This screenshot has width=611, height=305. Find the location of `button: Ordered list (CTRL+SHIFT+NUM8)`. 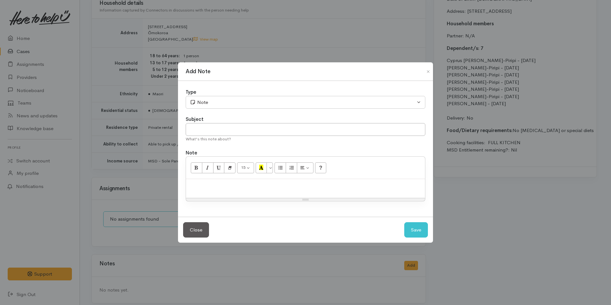

button: Ordered list (CTRL+SHIFT+NUM8) is located at coordinates (291, 168).